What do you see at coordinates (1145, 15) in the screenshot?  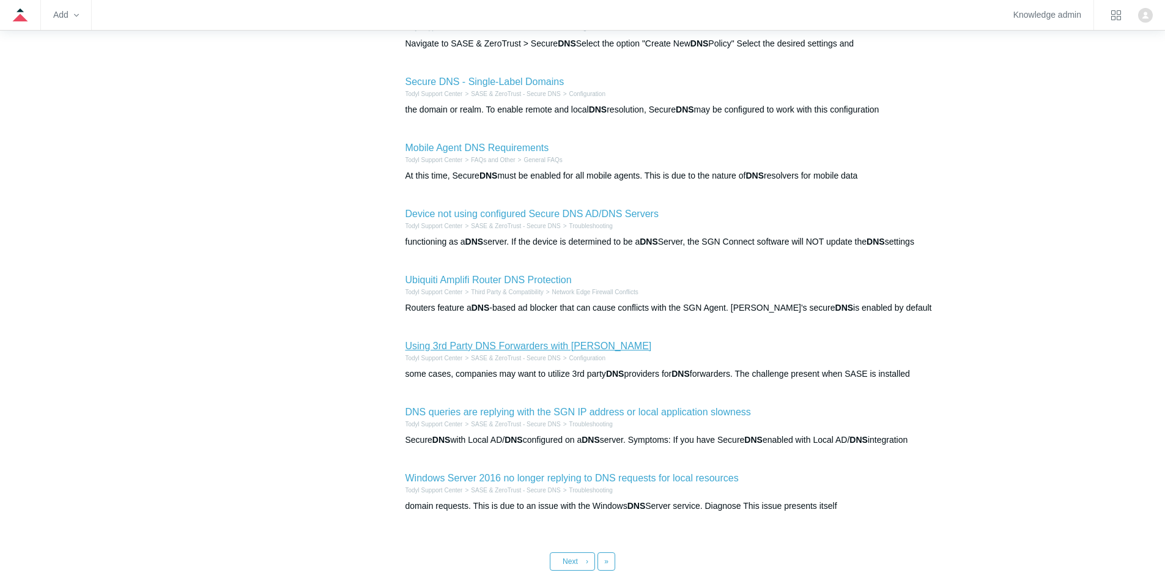 I see `zd-hc-trigger: Click your profile icon to open the profile menu` at bounding box center [1145, 15].